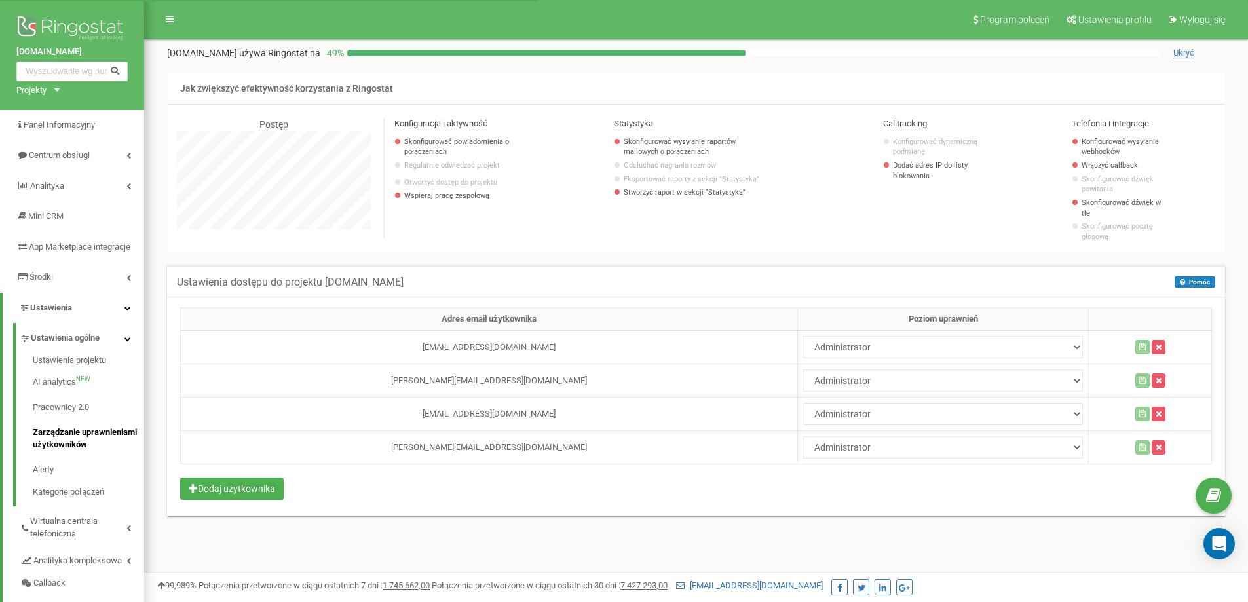  Describe the element at coordinates (77, 561) in the screenshot. I see `span: Analityka kompleksowa` at that location.